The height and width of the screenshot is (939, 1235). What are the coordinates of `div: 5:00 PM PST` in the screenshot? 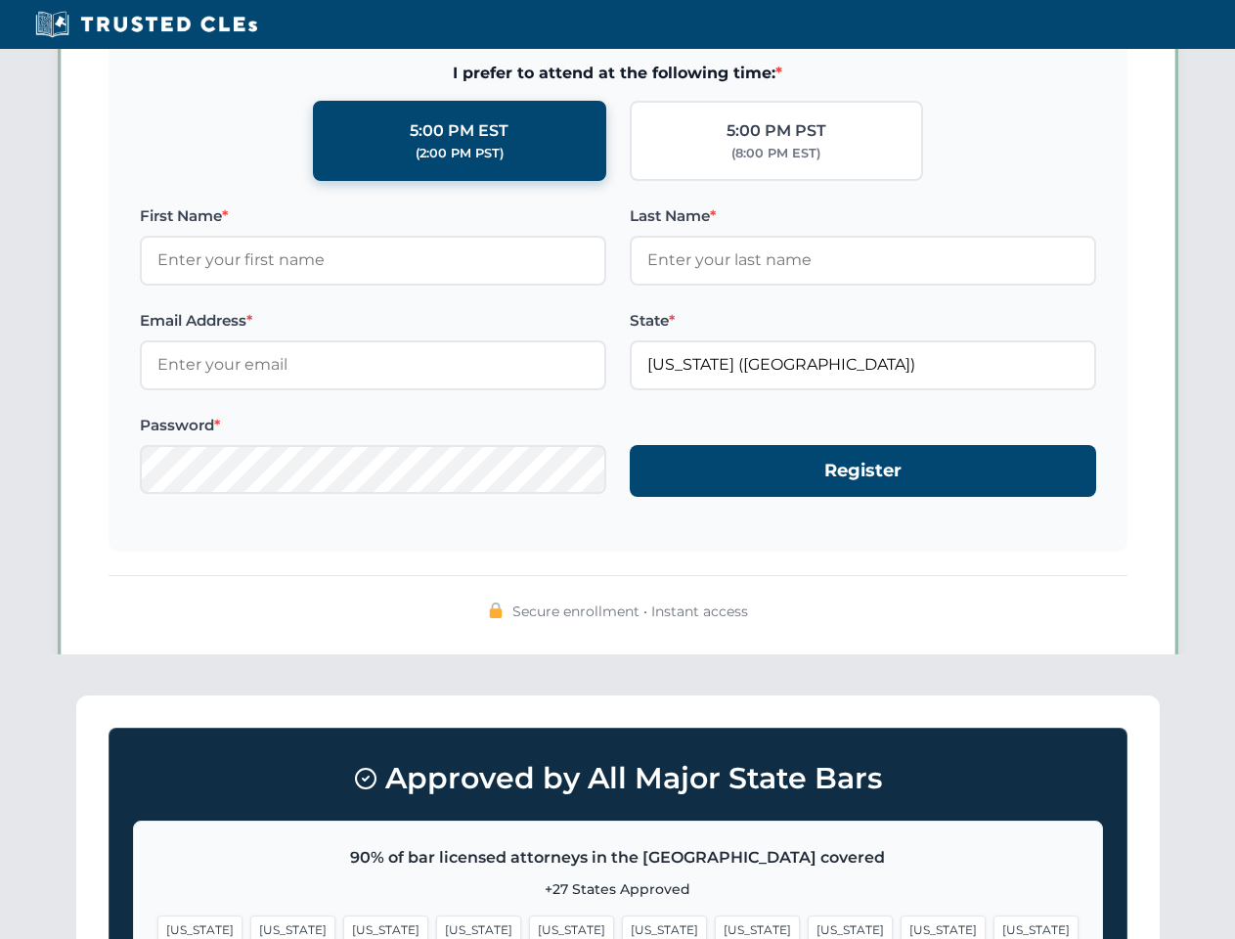 It's located at (777, 131).